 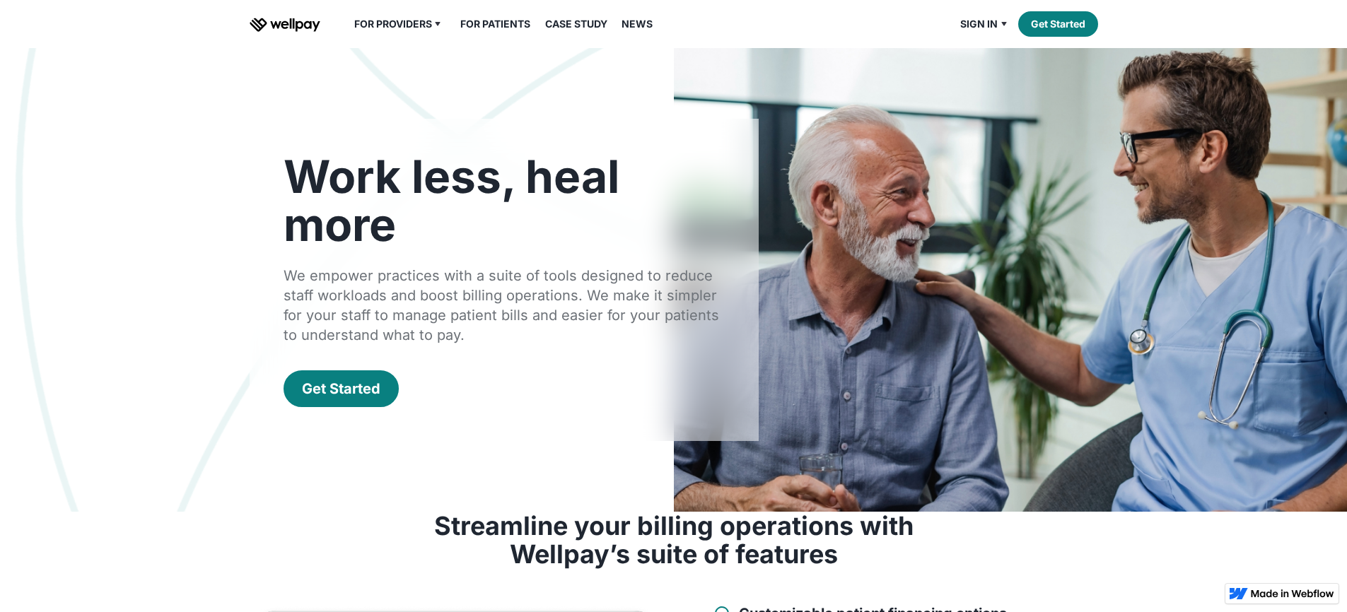 What do you see at coordinates (341, 389) in the screenshot?
I see `div: Get Started` at bounding box center [341, 389].